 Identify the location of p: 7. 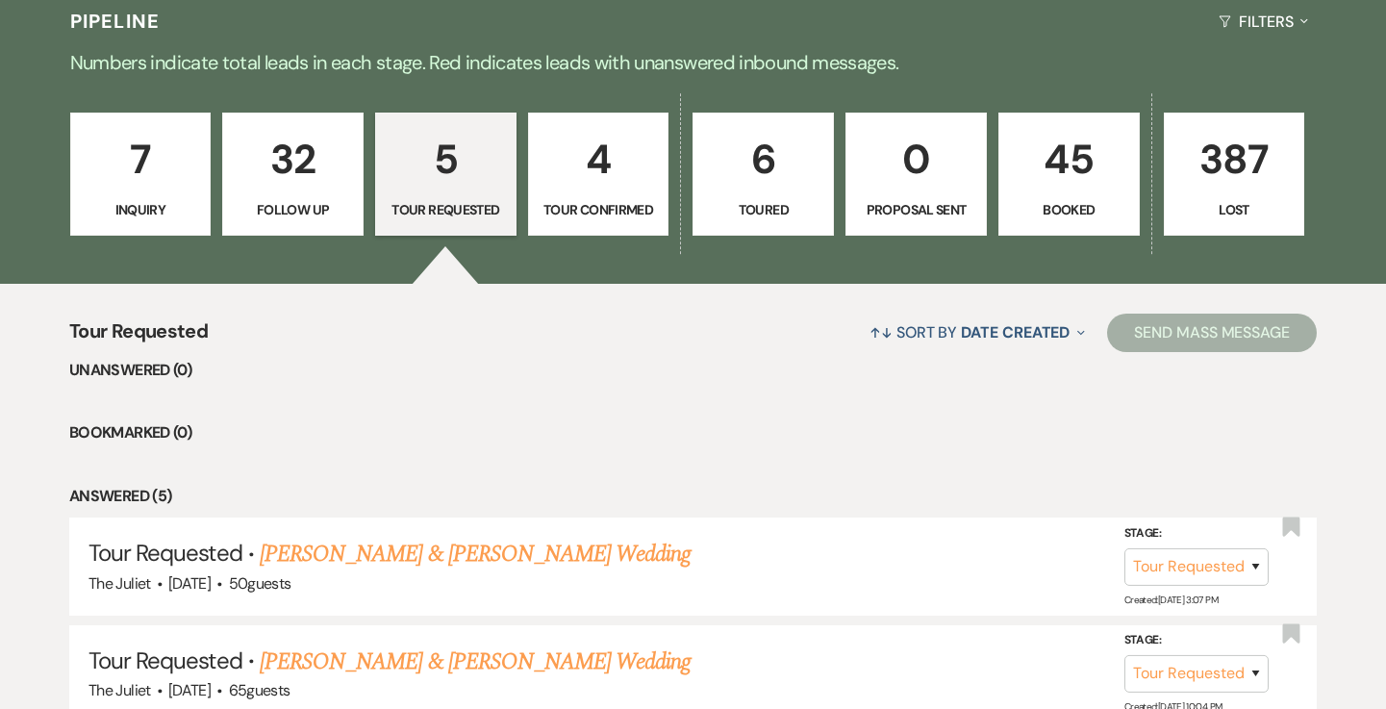
(140, 159).